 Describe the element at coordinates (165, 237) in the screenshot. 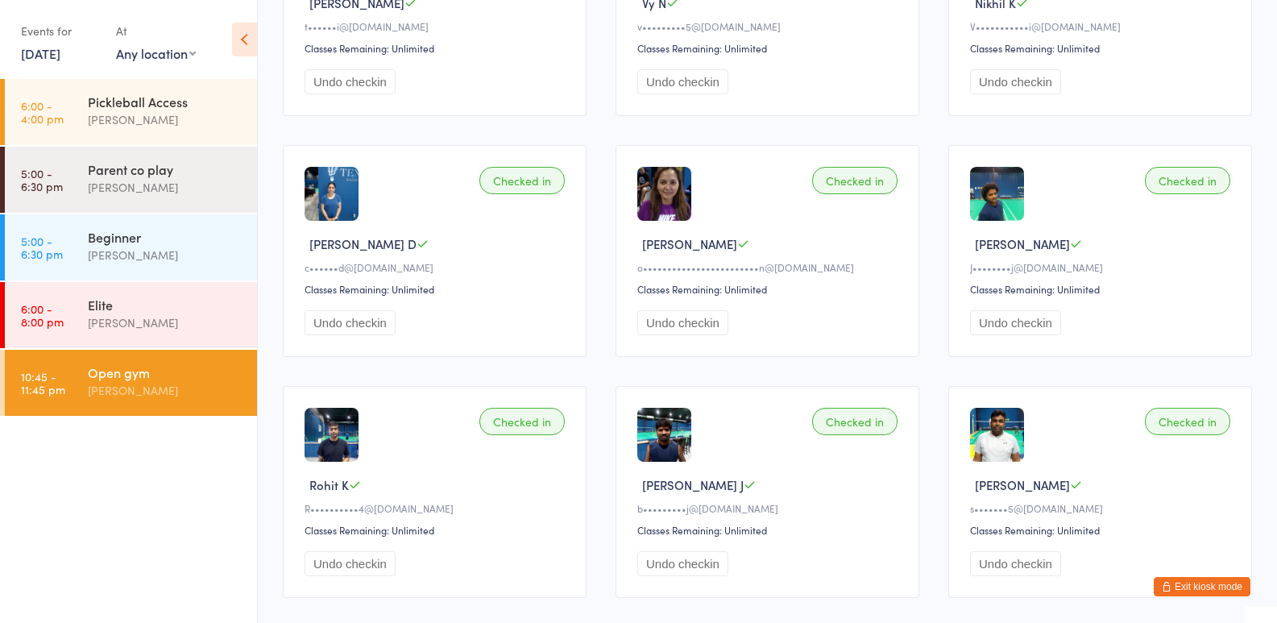

I see `div: Beginner` at that location.